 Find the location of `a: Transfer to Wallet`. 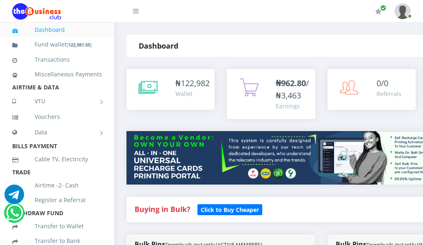

a: Transfer to Wallet is located at coordinates (57, 226).